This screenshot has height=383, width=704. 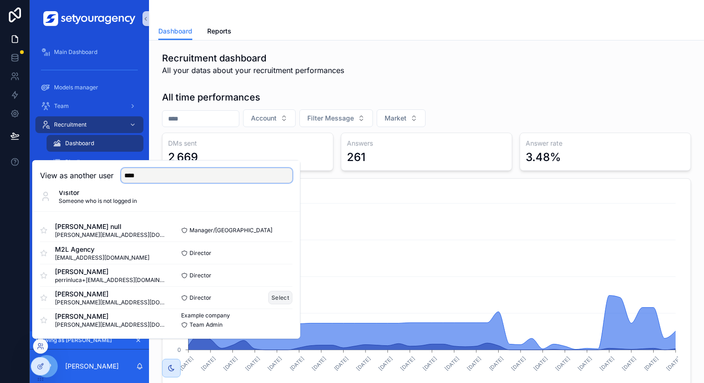 I want to click on h3: Answers, so click(x=426, y=143).